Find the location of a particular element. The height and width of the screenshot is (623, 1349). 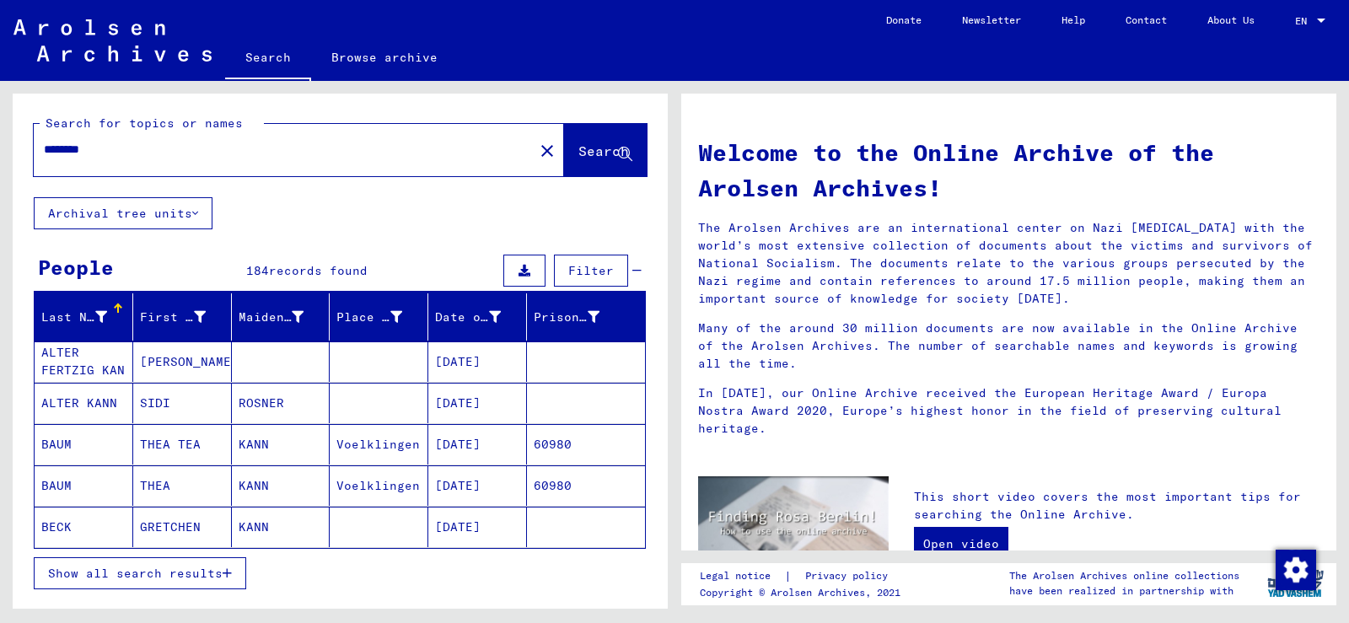

span: 184 is located at coordinates (257, 271).